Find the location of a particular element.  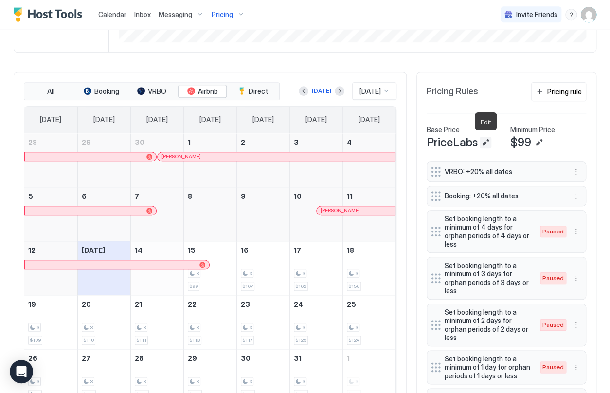

span: 18 is located at coordinates (350, 250).